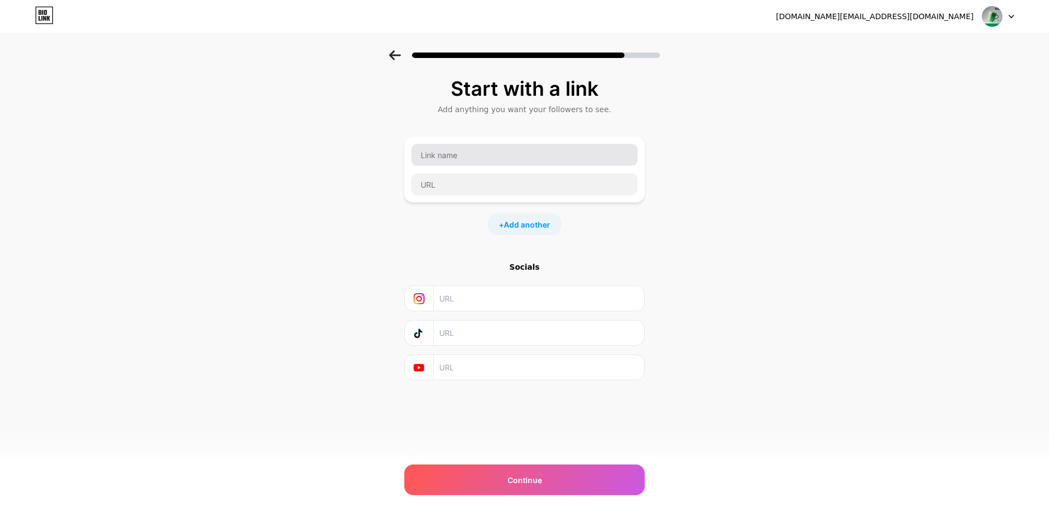 Image resolution: width=1049 pixels, height=517 pixels. I want to click on img: pixl, so click(993, 16).